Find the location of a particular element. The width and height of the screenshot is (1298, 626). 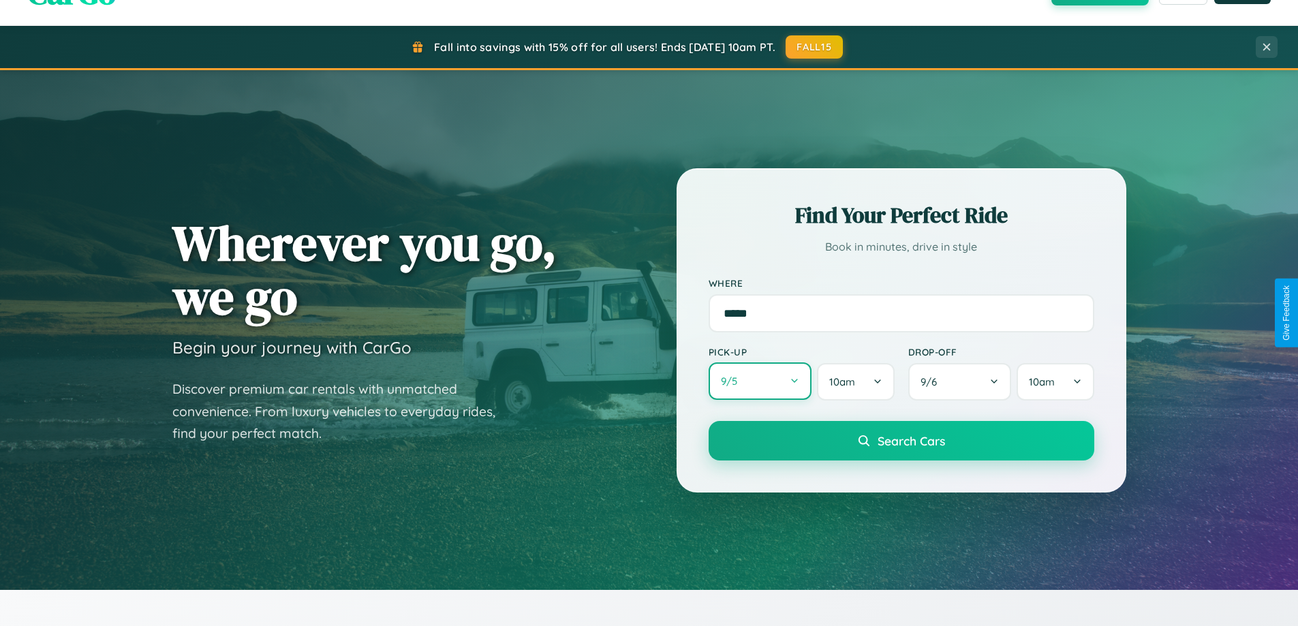

span: 9 / 6 is located at coordinates (932, 381).